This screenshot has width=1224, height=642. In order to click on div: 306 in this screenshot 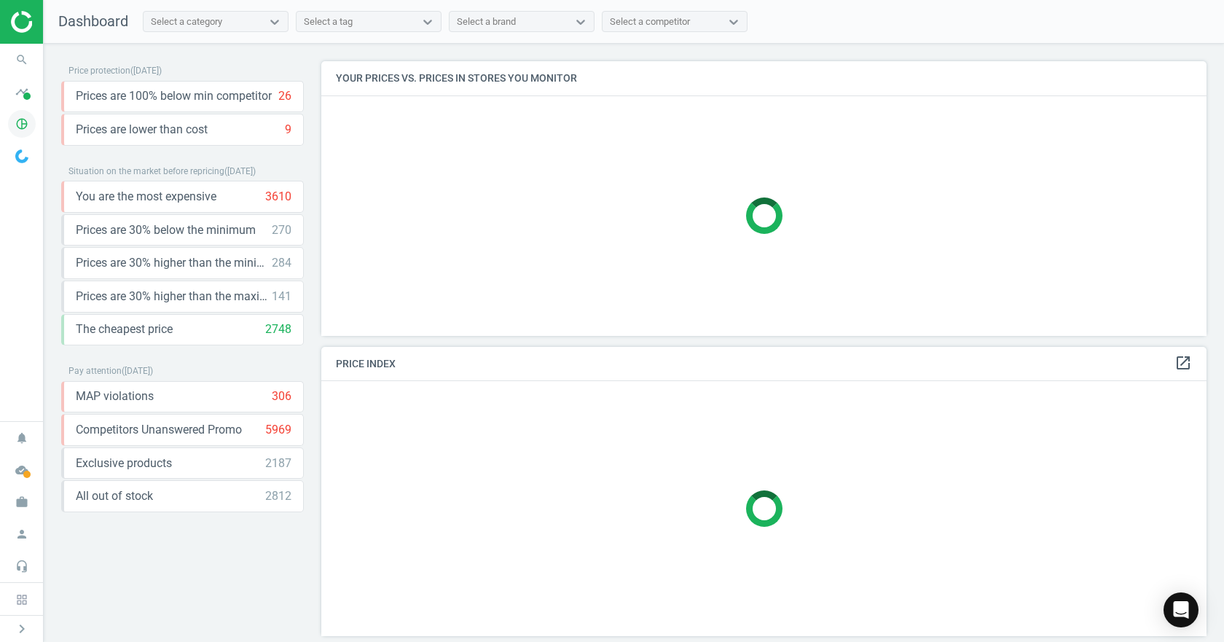, I will do `click(281, 396)`.